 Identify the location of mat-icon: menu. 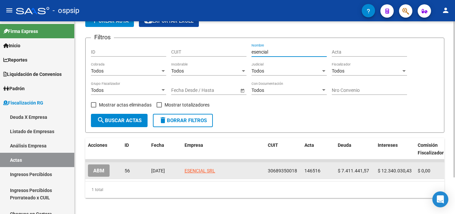
(9, 10).